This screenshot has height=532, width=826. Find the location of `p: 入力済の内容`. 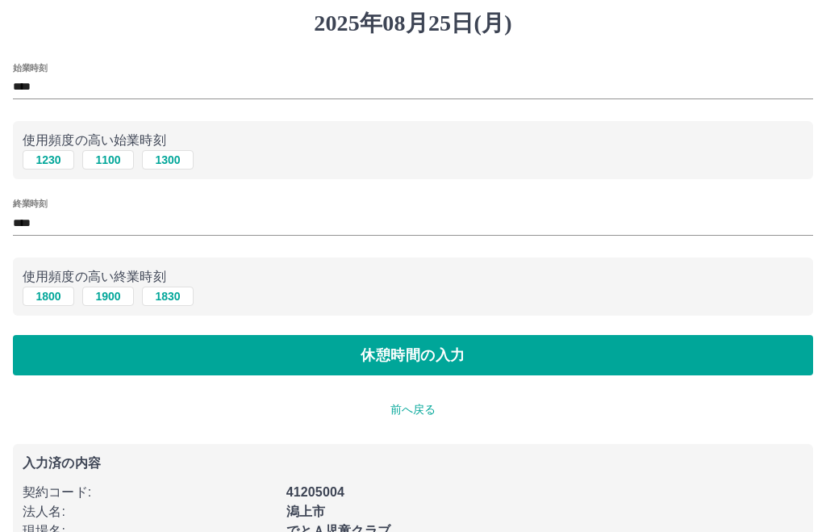

p: 入力済の内容 is located at coordinates (413, 463).